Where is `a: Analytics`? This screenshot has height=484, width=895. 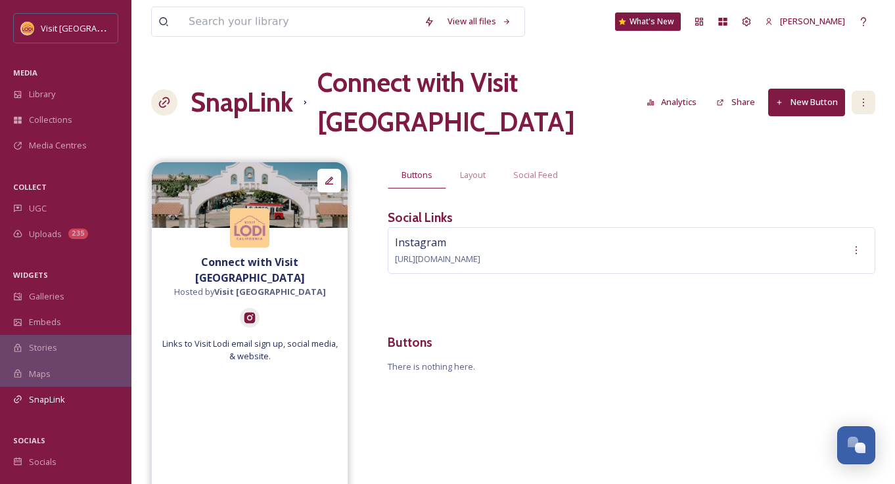 a: Analytics is located at coordinates (675, 102).